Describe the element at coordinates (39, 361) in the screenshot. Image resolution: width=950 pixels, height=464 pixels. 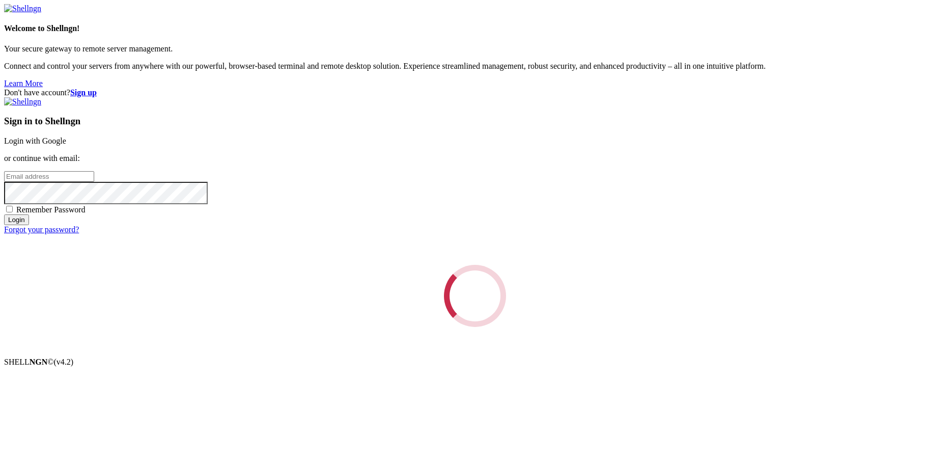
I see `b: NGN` at that location.